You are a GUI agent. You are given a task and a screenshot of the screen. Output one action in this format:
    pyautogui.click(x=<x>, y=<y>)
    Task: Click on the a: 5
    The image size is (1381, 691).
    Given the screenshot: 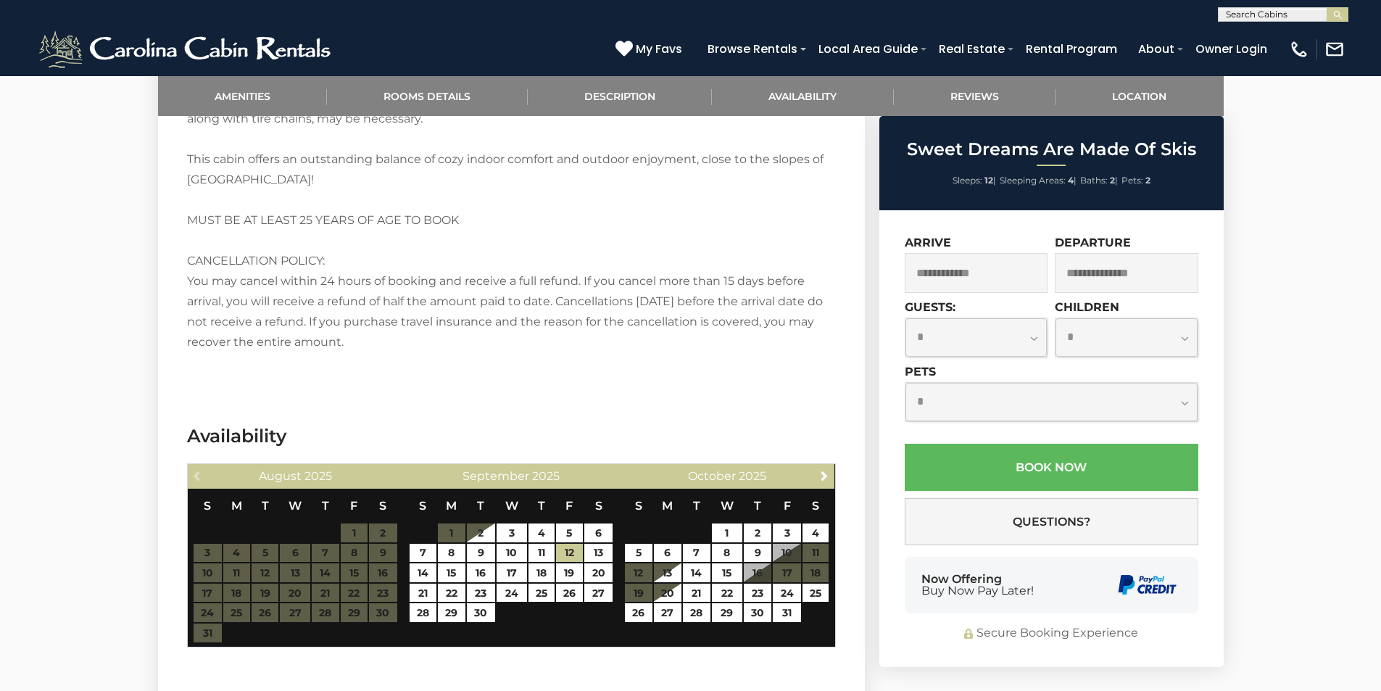 What is the action you would take?
    pyautogui.click(x=569, y=533)
    